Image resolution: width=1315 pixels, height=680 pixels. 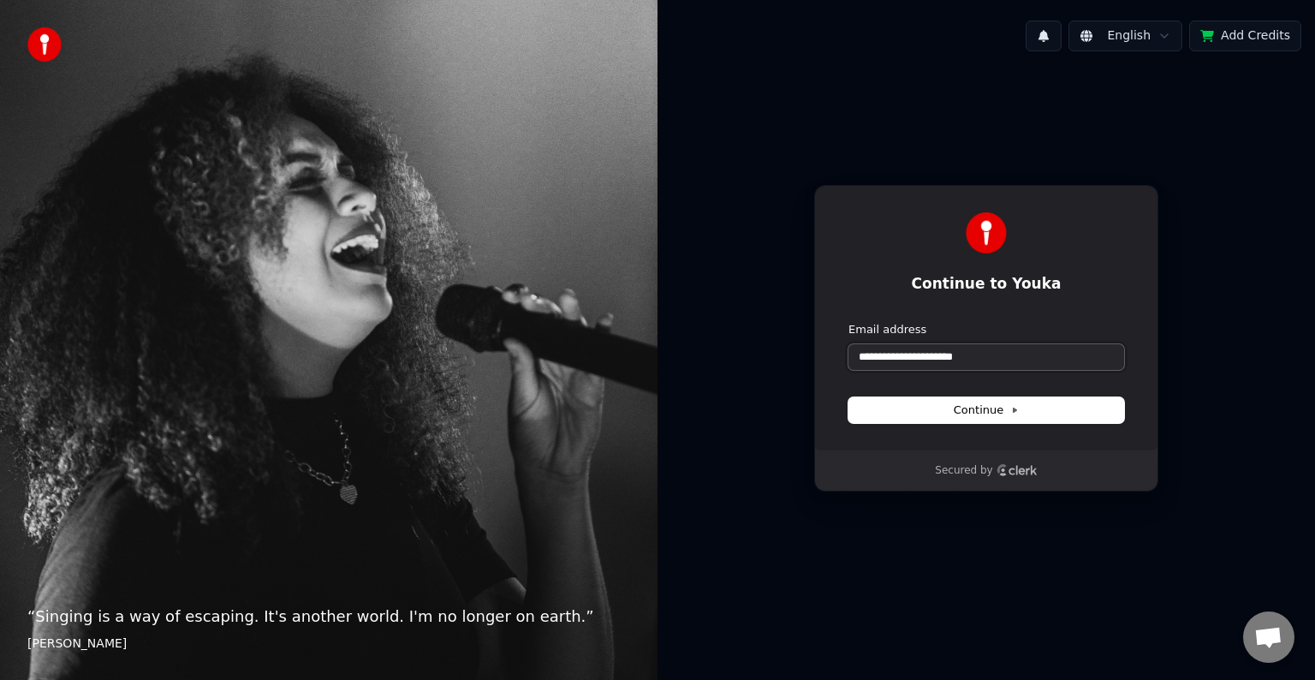 I want to click on button: Add Credits, so click(x=1244, y=36).